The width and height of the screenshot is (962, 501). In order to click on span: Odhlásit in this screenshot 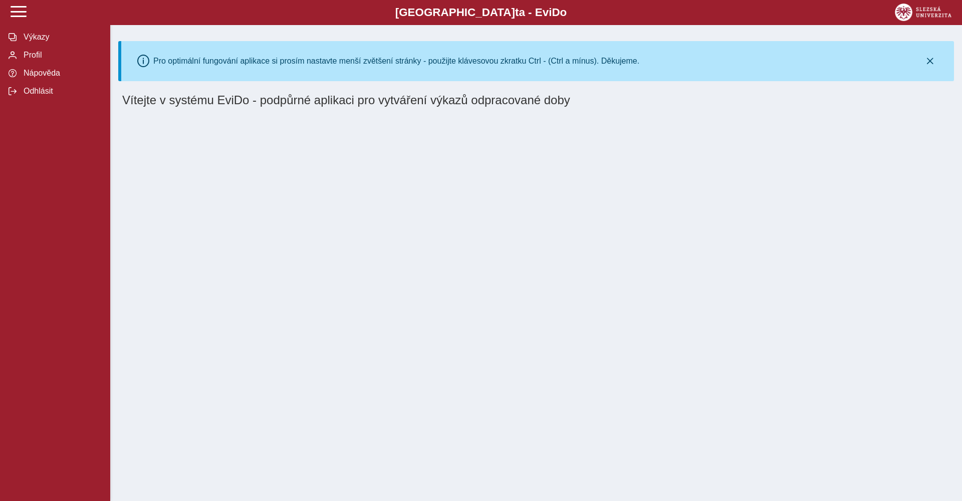, I will do `click(61, 91)`.